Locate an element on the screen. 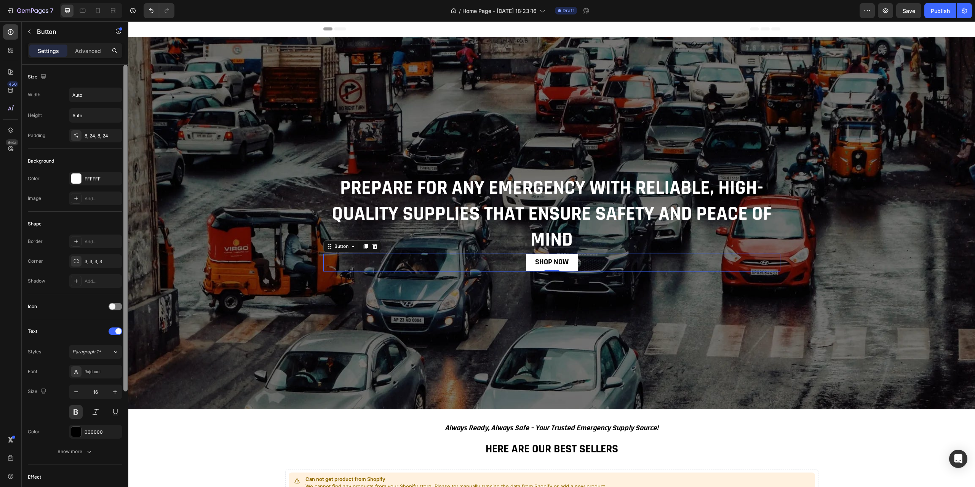 The width and height of the screenshot is (975, 487). div: Open Intercom Messenger is located at coordinates (958, 459).